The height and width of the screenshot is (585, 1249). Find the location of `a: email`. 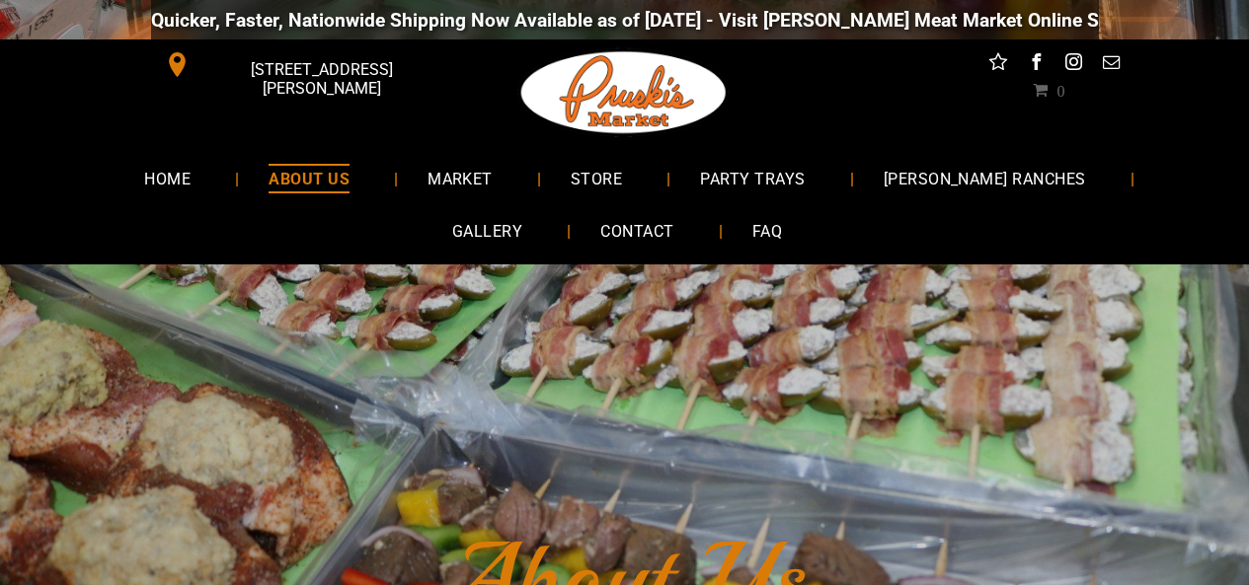

a: email is located at coordinates (1111, 64).